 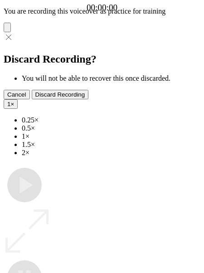 I want to click on button: Discard Recording, so click(x=60, y=94).